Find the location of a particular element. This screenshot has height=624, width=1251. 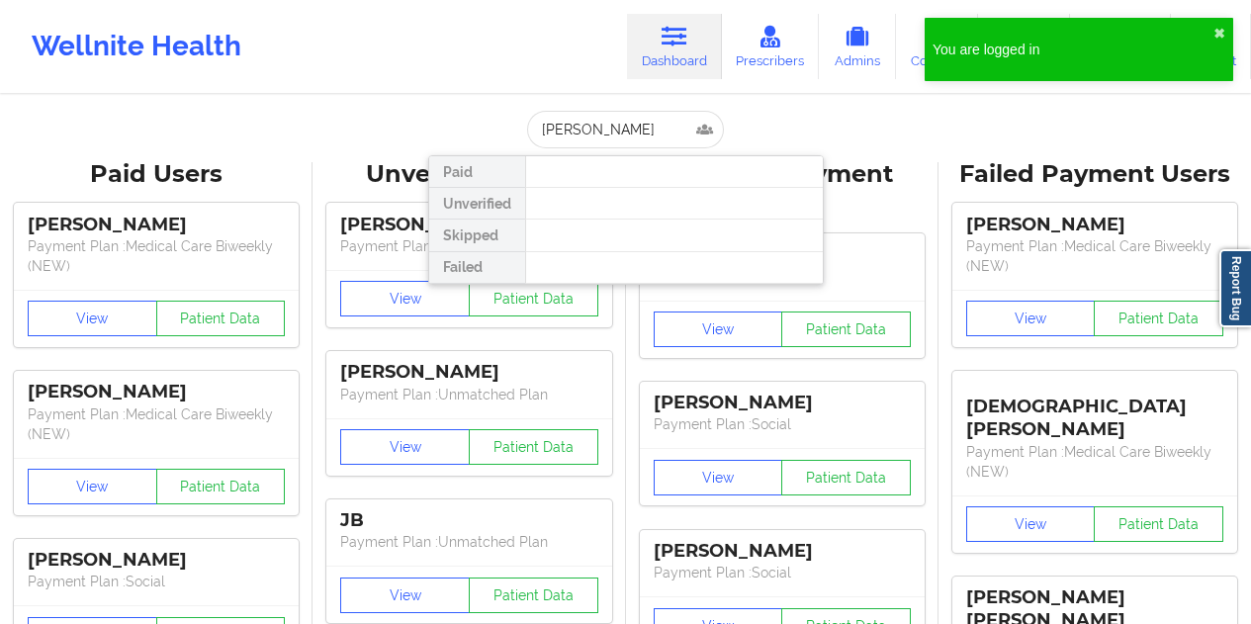

a: Report Bug is located at coordinates (1235, 288).